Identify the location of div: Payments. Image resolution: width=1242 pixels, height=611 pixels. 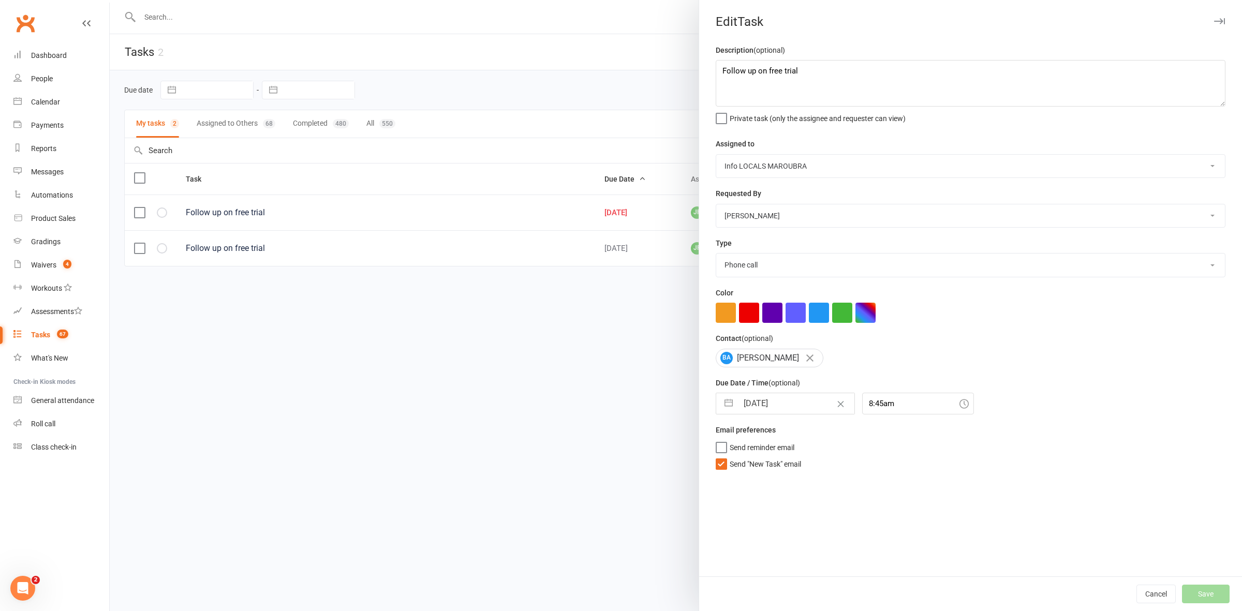
(47, 125).